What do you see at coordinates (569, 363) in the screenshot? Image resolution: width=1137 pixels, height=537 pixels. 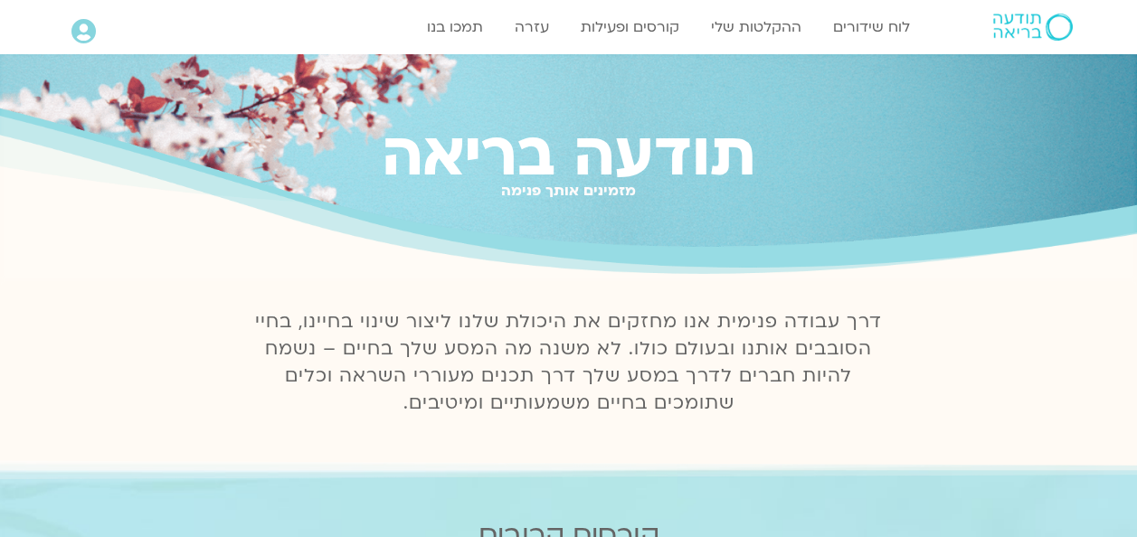 I see `p: דרך עבודה פנימית אנו מחזקים את היכולת שלנו ליצור שינוי בחיינו, בחיי הסובבים אותנו ובעולם כולו. לא...` at bounding box center [569, 363].